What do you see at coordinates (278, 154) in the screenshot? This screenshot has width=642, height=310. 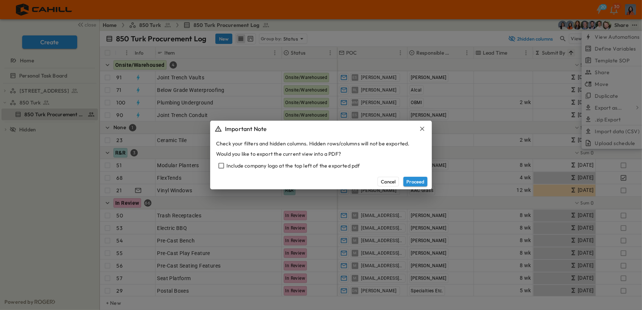 I see `p: Would you like to export the current view into a PDF?` at bounding box center [278, 154].